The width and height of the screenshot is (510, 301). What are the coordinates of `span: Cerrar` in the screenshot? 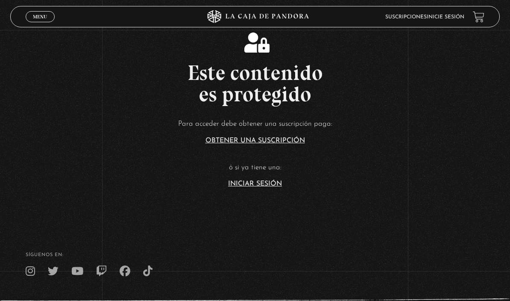 It's located at (40, 24).